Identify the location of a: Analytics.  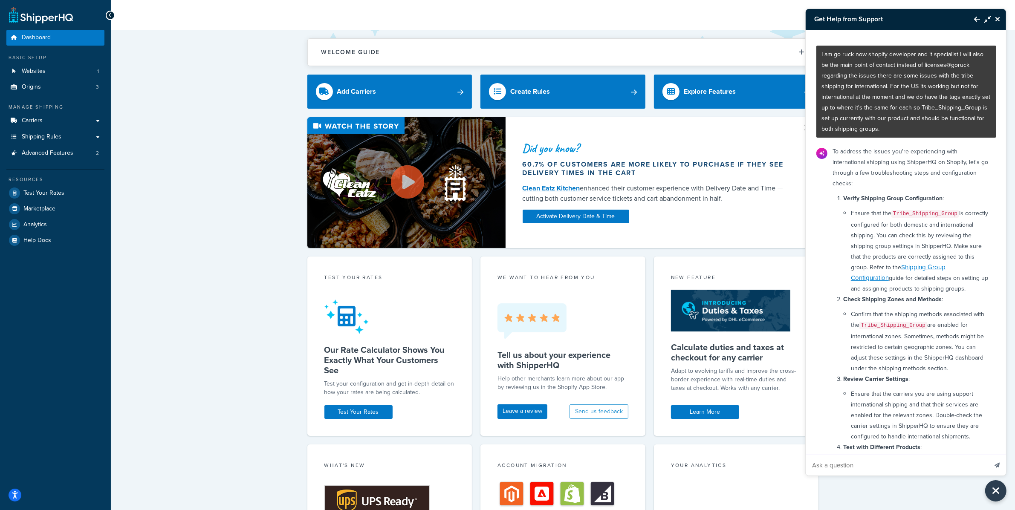
(55, 225).